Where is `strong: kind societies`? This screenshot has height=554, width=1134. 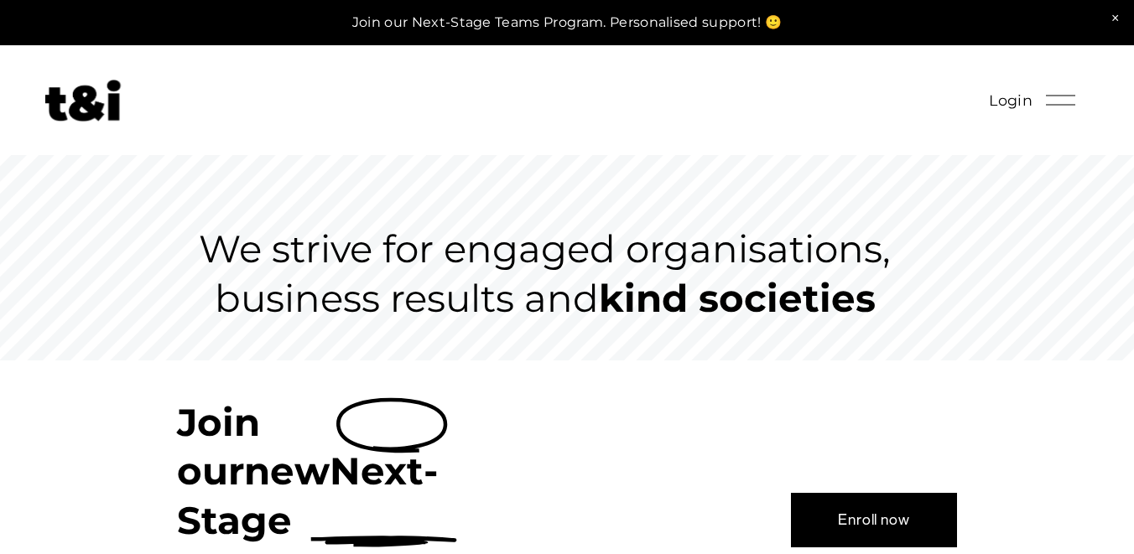 strong: kind societies is located at coordinates (737, 298).